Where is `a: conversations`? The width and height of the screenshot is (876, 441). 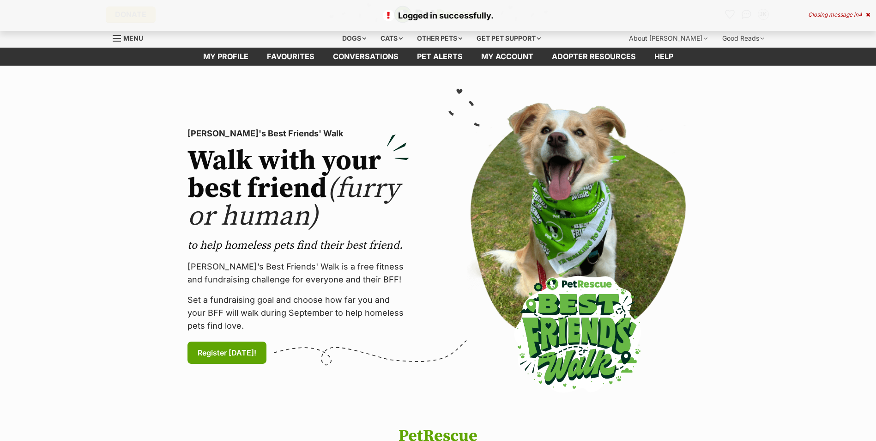
a: conversations is located at coordinates (366, 56).